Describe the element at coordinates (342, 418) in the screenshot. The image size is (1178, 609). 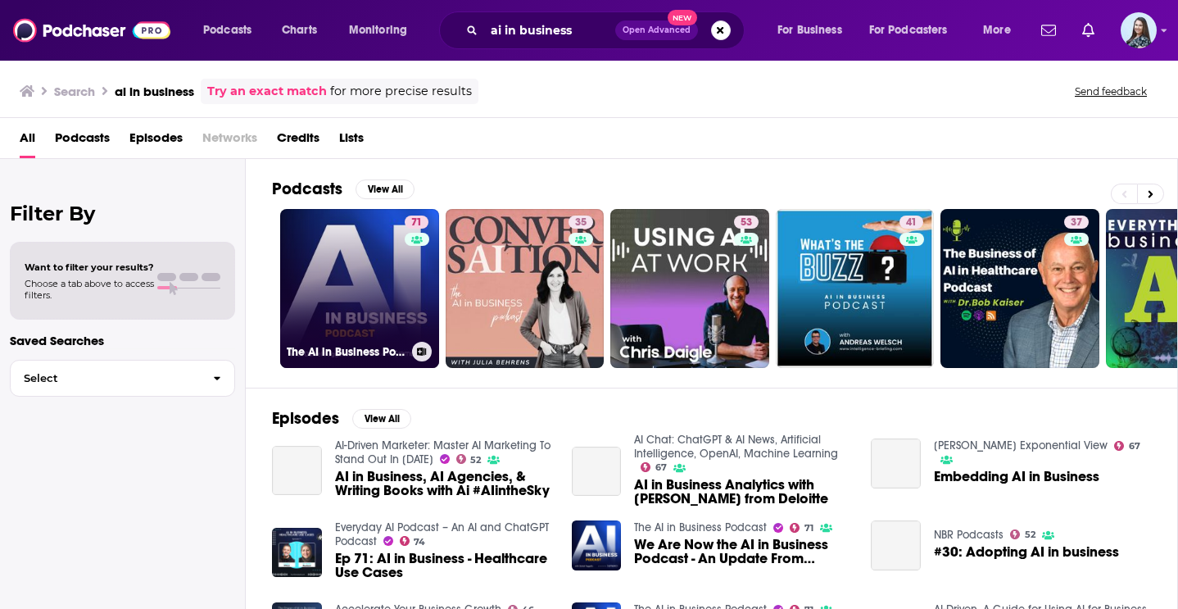
I see `a: EpisodesView All` at that location.